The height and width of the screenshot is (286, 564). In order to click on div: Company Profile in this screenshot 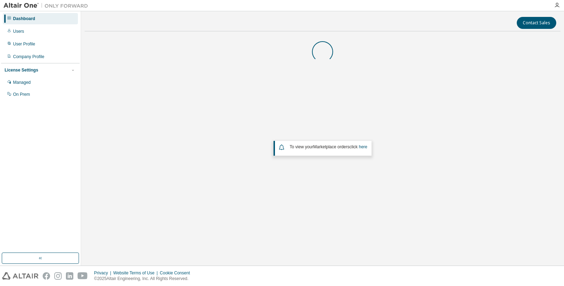, I will do `click(29, 57)`.